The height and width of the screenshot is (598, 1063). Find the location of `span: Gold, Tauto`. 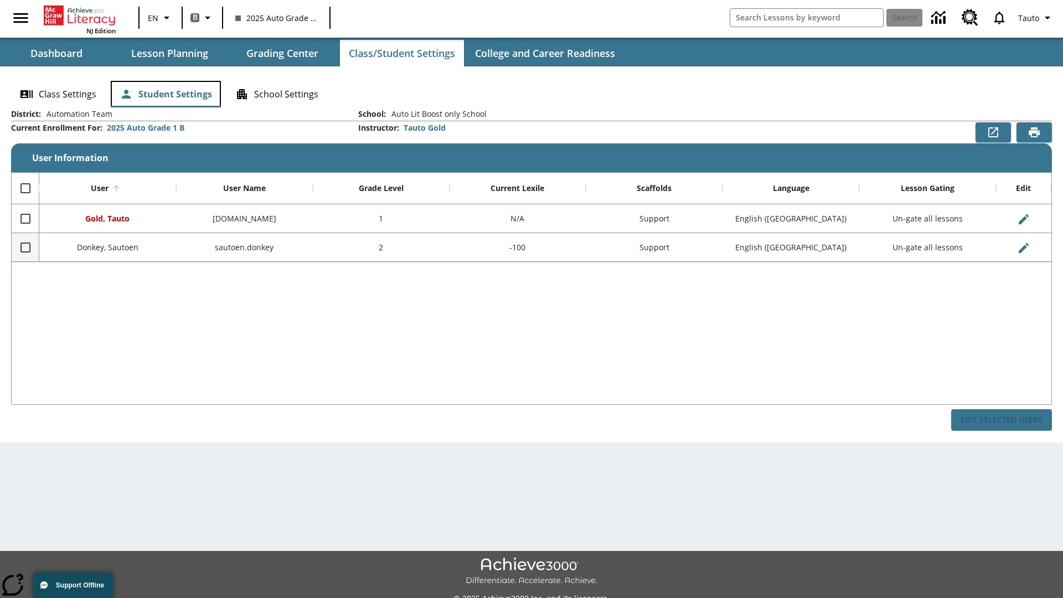

span: Gold, Tauto is located at coordinates (107, 218).